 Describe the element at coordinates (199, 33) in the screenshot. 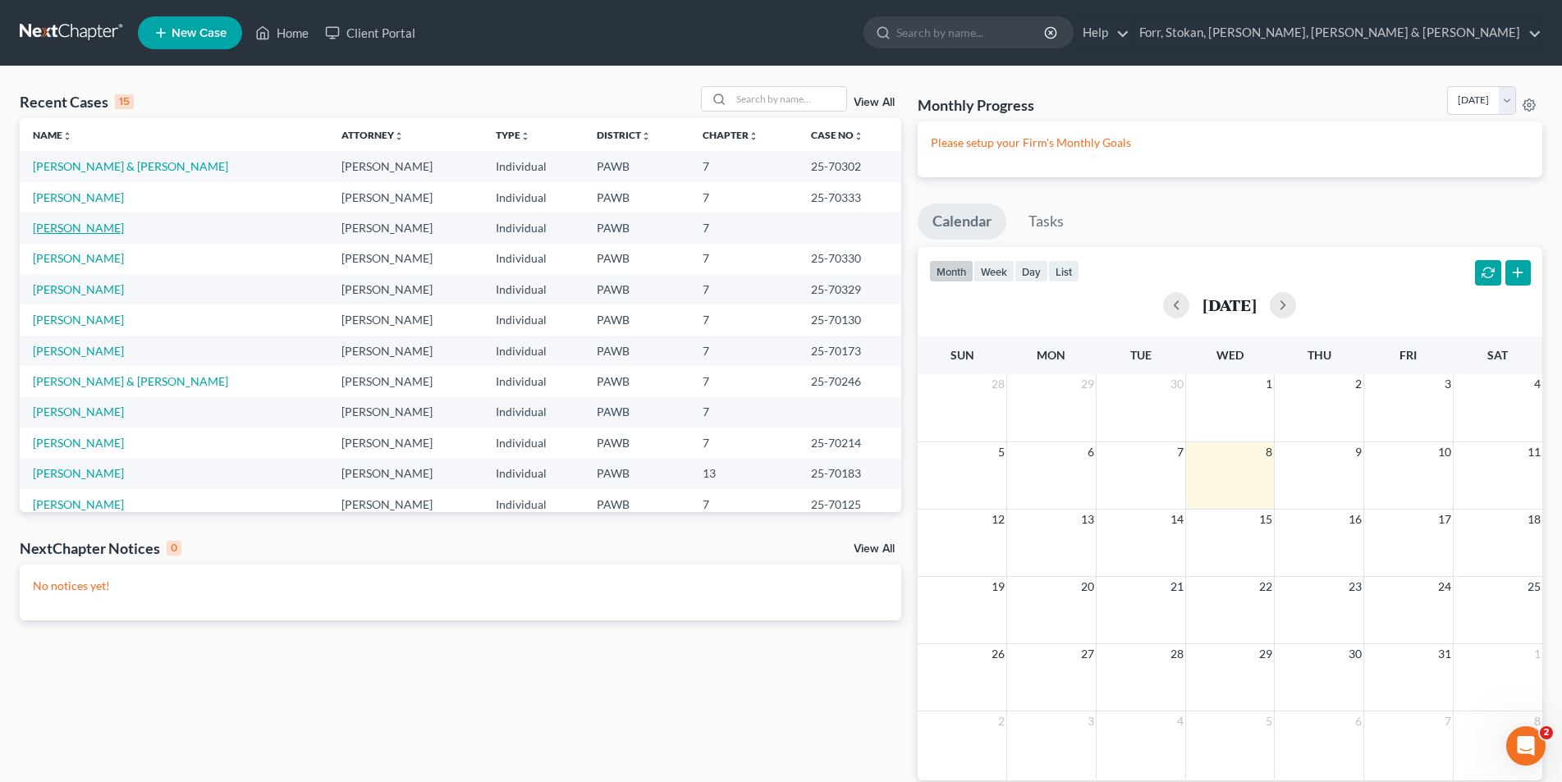

I see `span: New Case` at that location.